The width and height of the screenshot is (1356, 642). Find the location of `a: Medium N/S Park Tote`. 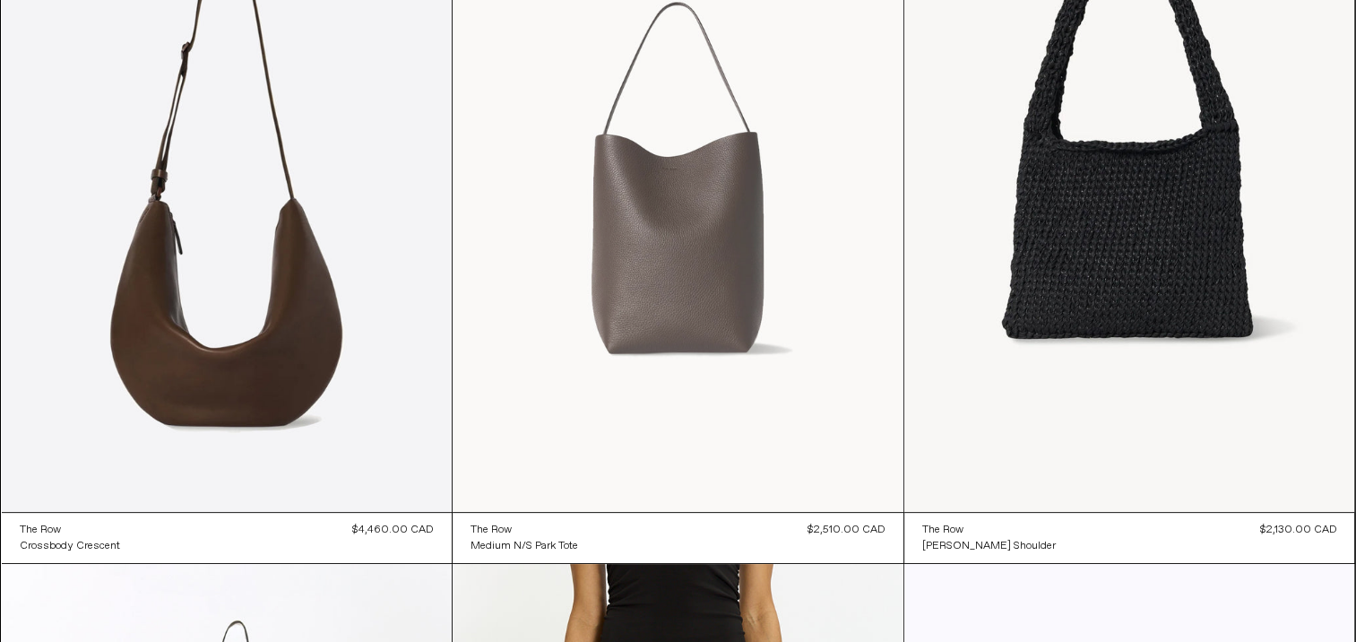

a: Medium N/S Park Tote is located at coordinates (524, 546).